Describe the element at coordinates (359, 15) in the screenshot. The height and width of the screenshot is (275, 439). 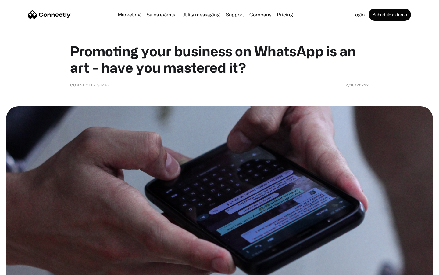
I see `a: Login` at that location.